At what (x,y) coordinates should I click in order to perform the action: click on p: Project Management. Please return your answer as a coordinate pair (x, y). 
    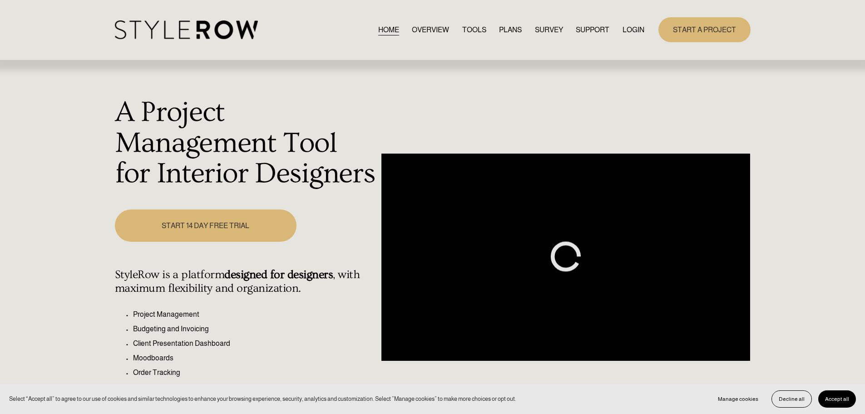
    Looking at the image, I should click on (255, 314).